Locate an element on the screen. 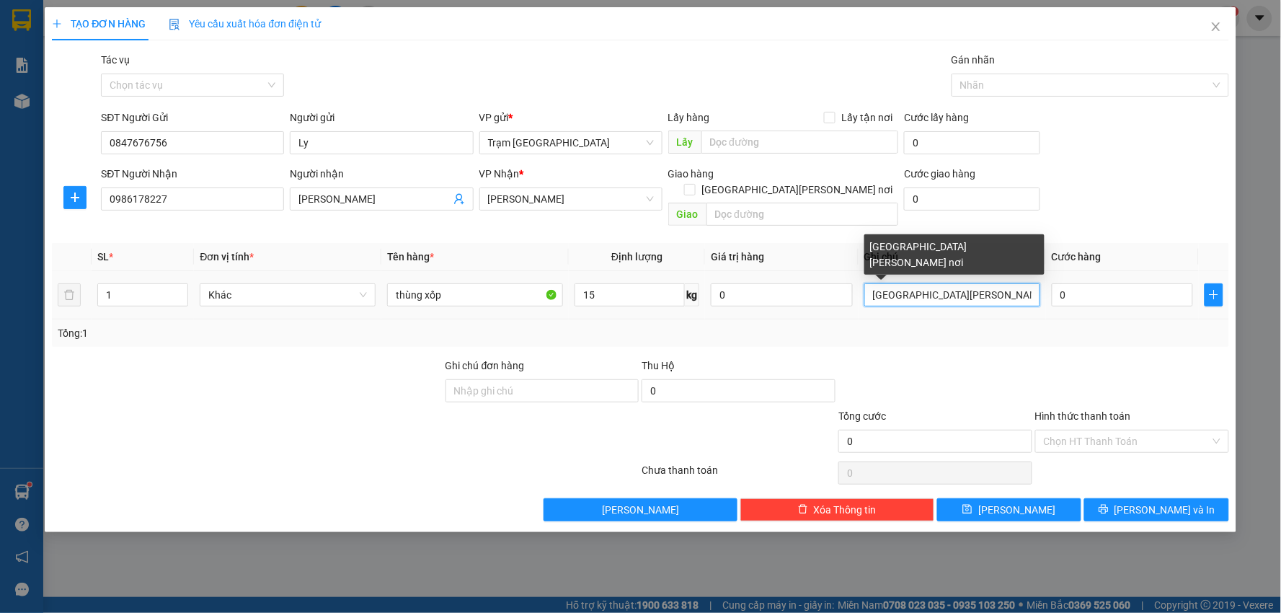  input: Cước lấy hàng is located at coordinates (971, 143).